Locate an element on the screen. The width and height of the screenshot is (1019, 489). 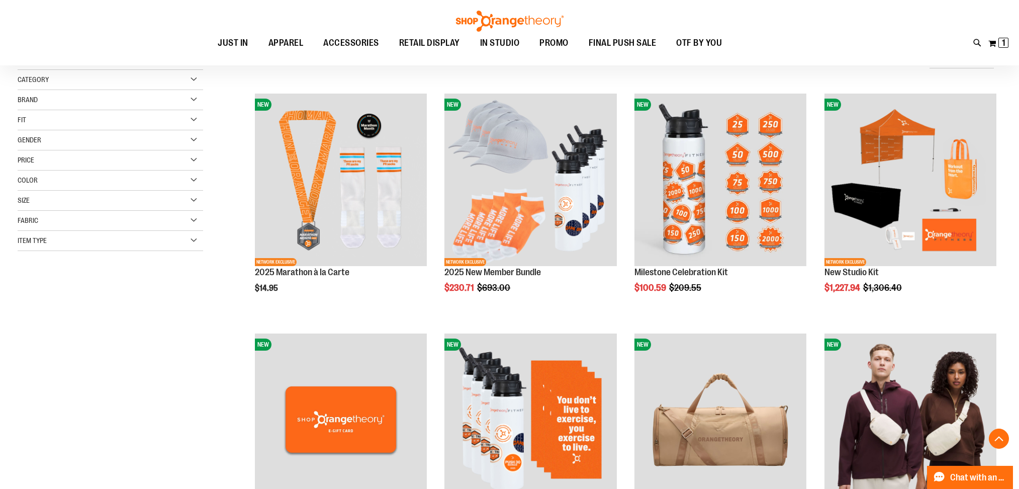
button: Back To Top is located at coordinates (999, 439).